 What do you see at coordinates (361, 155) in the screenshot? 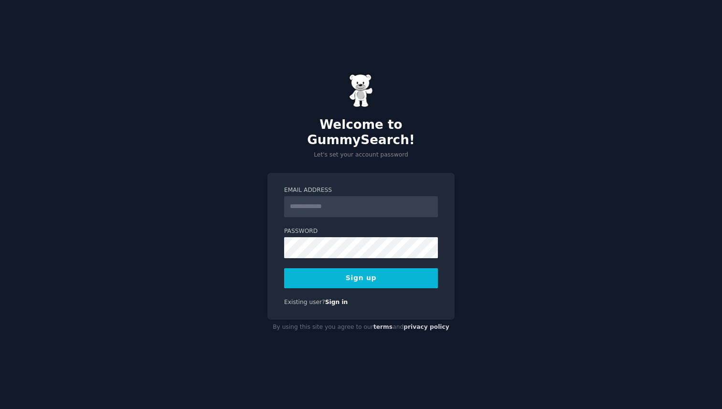
I see `p: Let's set your account password` at bounding box center [361, 155].